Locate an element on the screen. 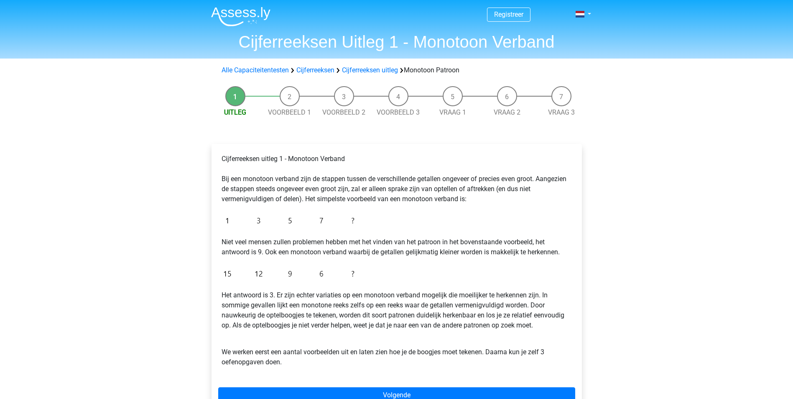 This screenshot has height=399, width=793. h1: Cijferreeksen Uitleg 1 - Monotoon Verband is located at coordinates (396, 42).